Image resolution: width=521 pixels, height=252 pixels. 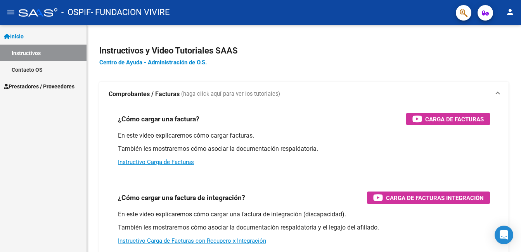 I want to click on mat-icon: menu, so click(x=11, y=12).